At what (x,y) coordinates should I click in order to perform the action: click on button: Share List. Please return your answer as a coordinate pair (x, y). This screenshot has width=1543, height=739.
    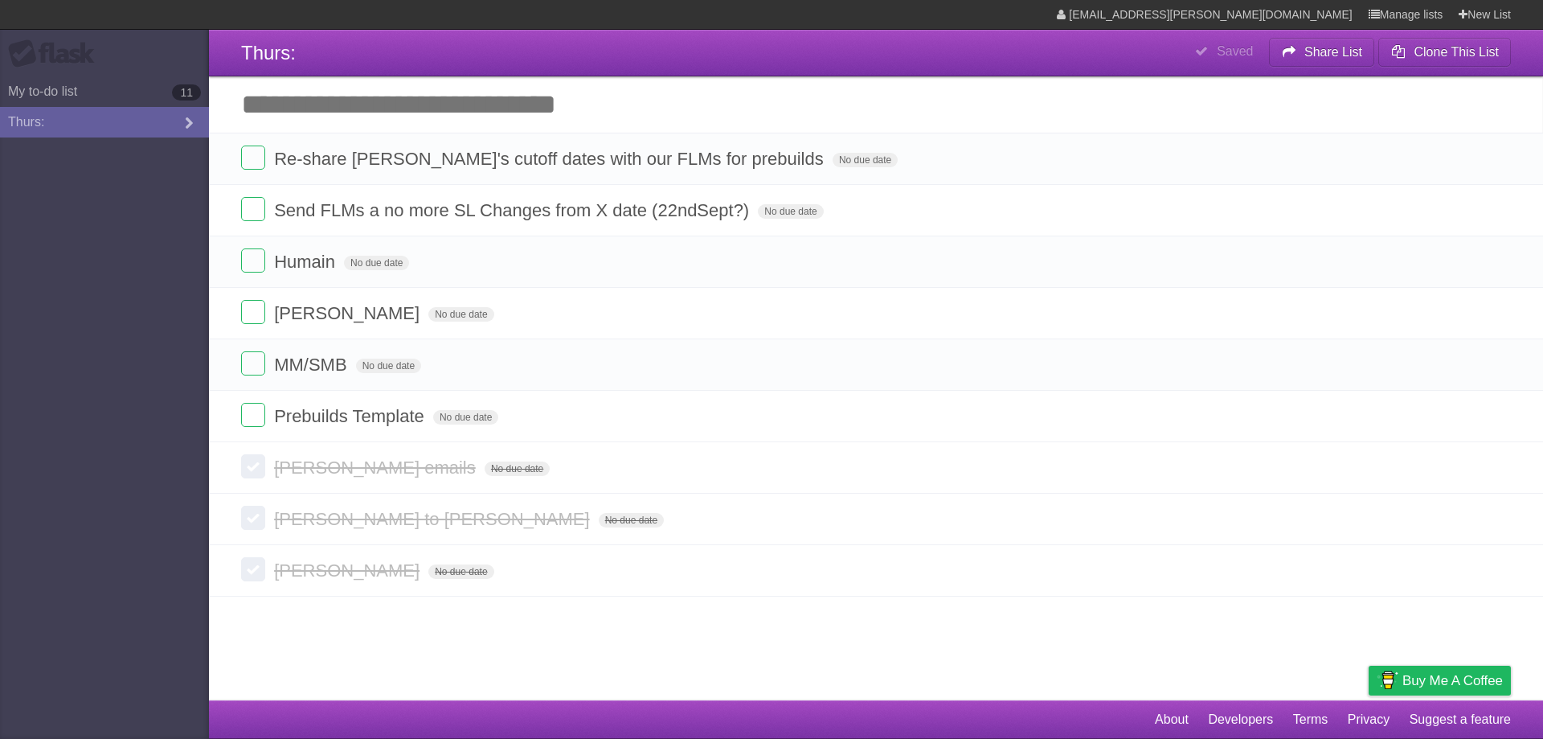
    Looking at the image, I should click on (1322, 52).